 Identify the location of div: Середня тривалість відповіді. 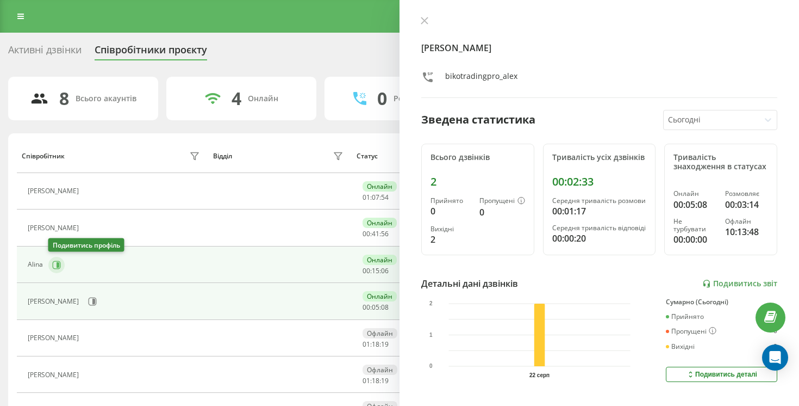
(600, 228).